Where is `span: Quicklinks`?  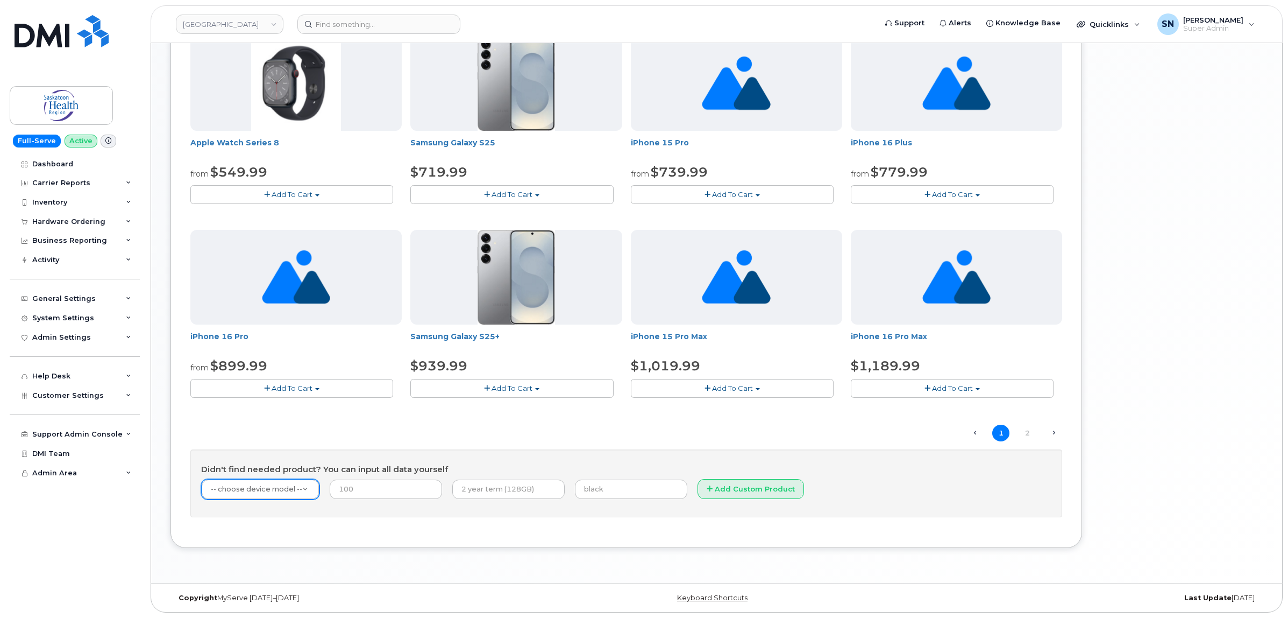 span: Quicklinks is located at coordinates (1109, 24).